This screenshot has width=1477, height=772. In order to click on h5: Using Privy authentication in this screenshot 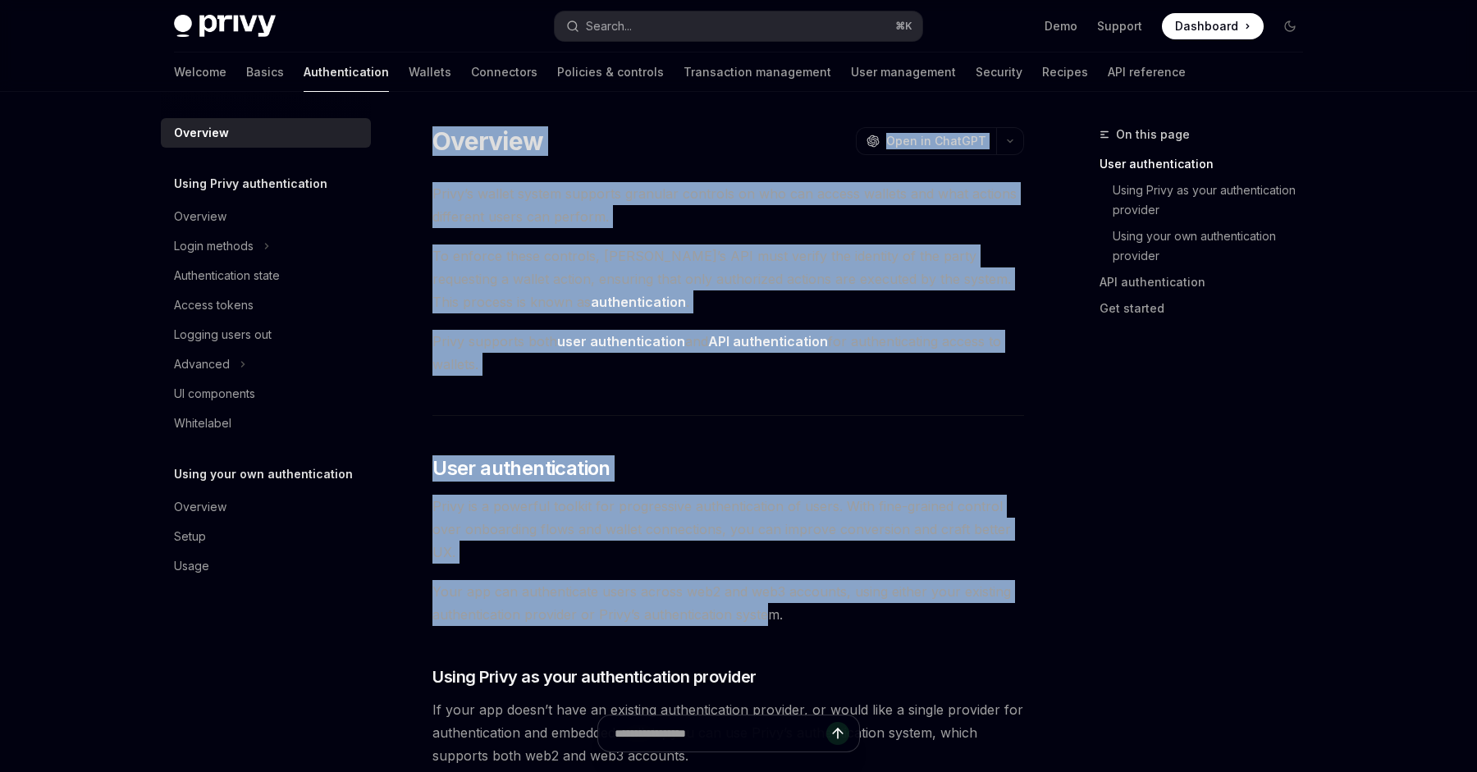, I will do `click(250, 184)`.